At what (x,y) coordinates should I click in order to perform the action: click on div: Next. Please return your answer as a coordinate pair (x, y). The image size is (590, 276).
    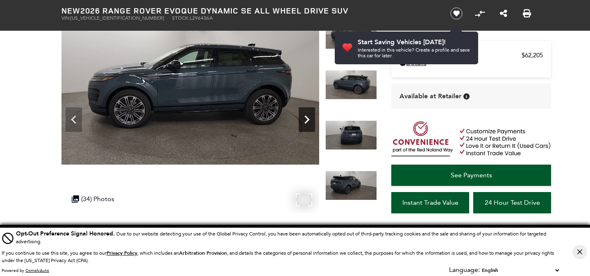
    Looking at the image, I should click on (307, 120).